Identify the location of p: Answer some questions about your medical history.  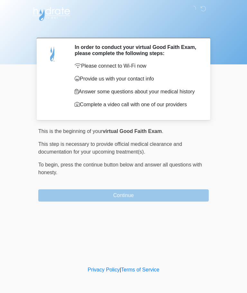
(137, 92).